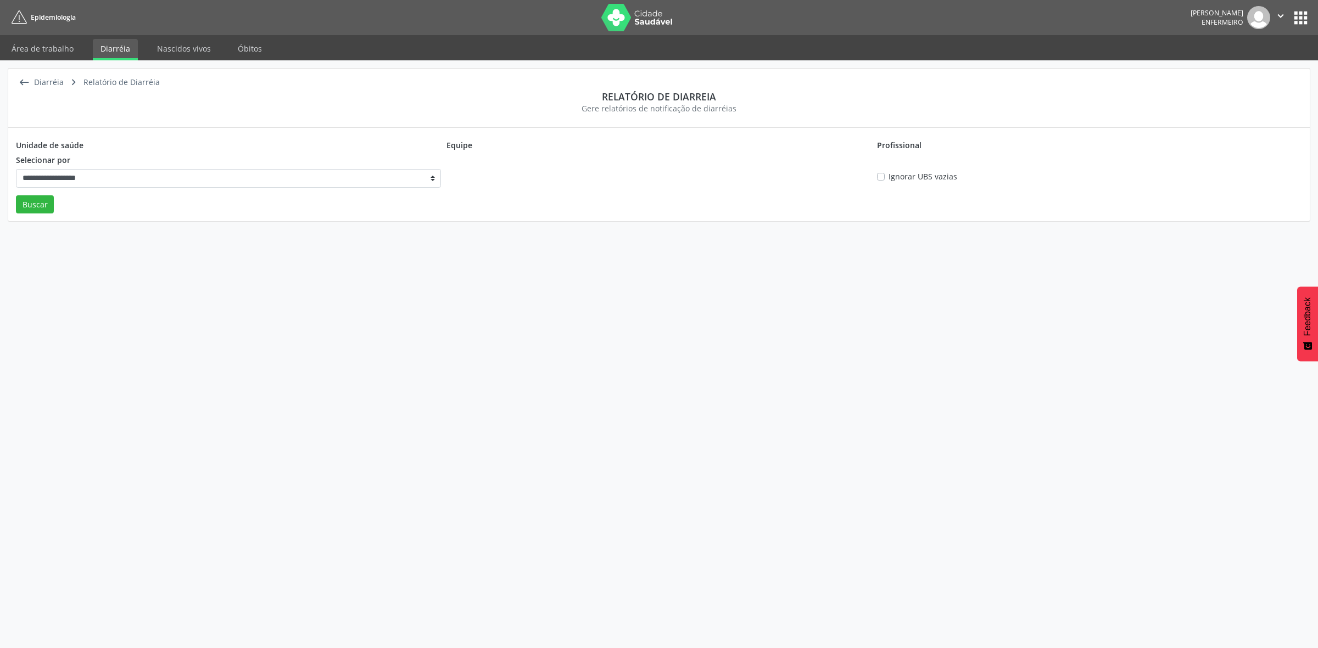 Image resolution: width=1318 pixels, height=648 pixels. Describe the element at coordinates (113, 82) in the screenshot. I see `a:  Relatório de Diarréia` at that location.